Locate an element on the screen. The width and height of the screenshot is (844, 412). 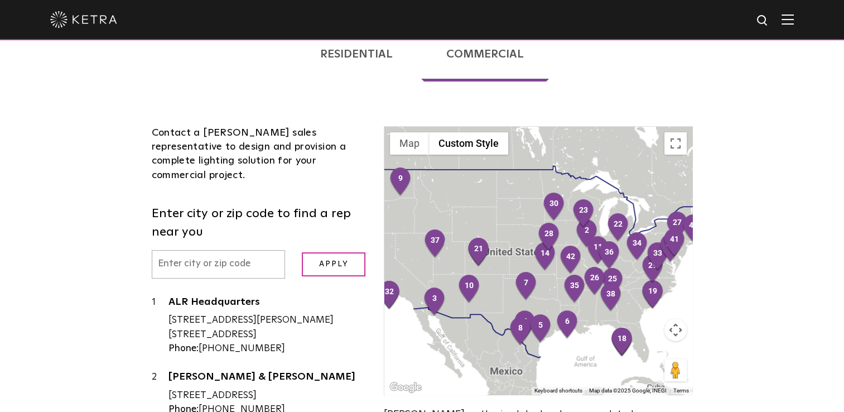
div: 1 is located at coordinates (160, 325).